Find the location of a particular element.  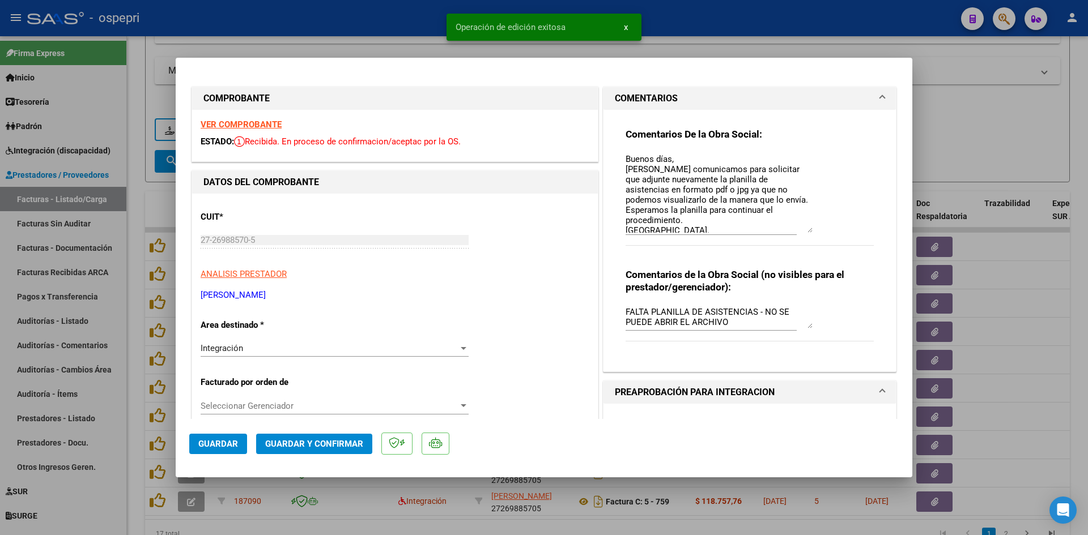

h1: COMENTARIOS is located at coordinates (646, 99).